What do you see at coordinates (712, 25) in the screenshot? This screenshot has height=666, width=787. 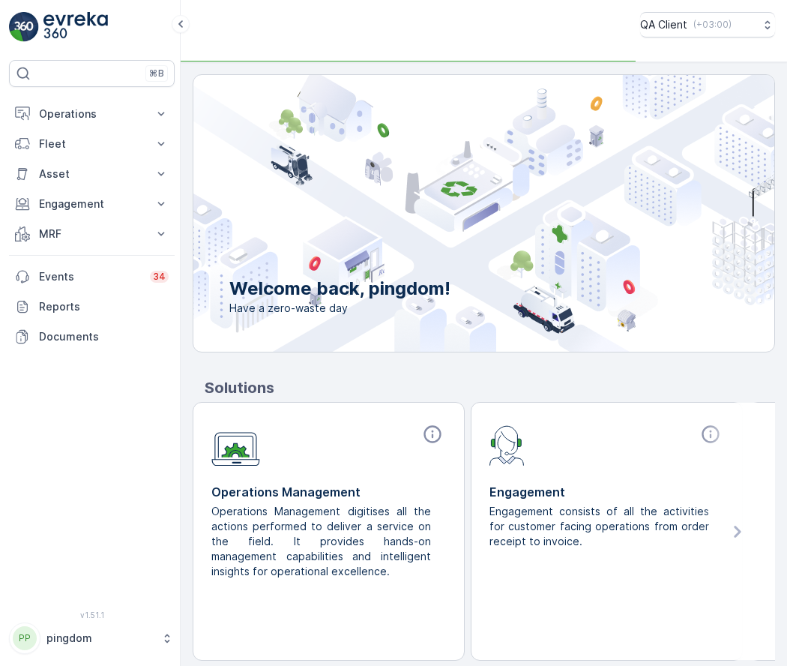 I see `p: ( +03:00 )` at bounding box center [712, 25].